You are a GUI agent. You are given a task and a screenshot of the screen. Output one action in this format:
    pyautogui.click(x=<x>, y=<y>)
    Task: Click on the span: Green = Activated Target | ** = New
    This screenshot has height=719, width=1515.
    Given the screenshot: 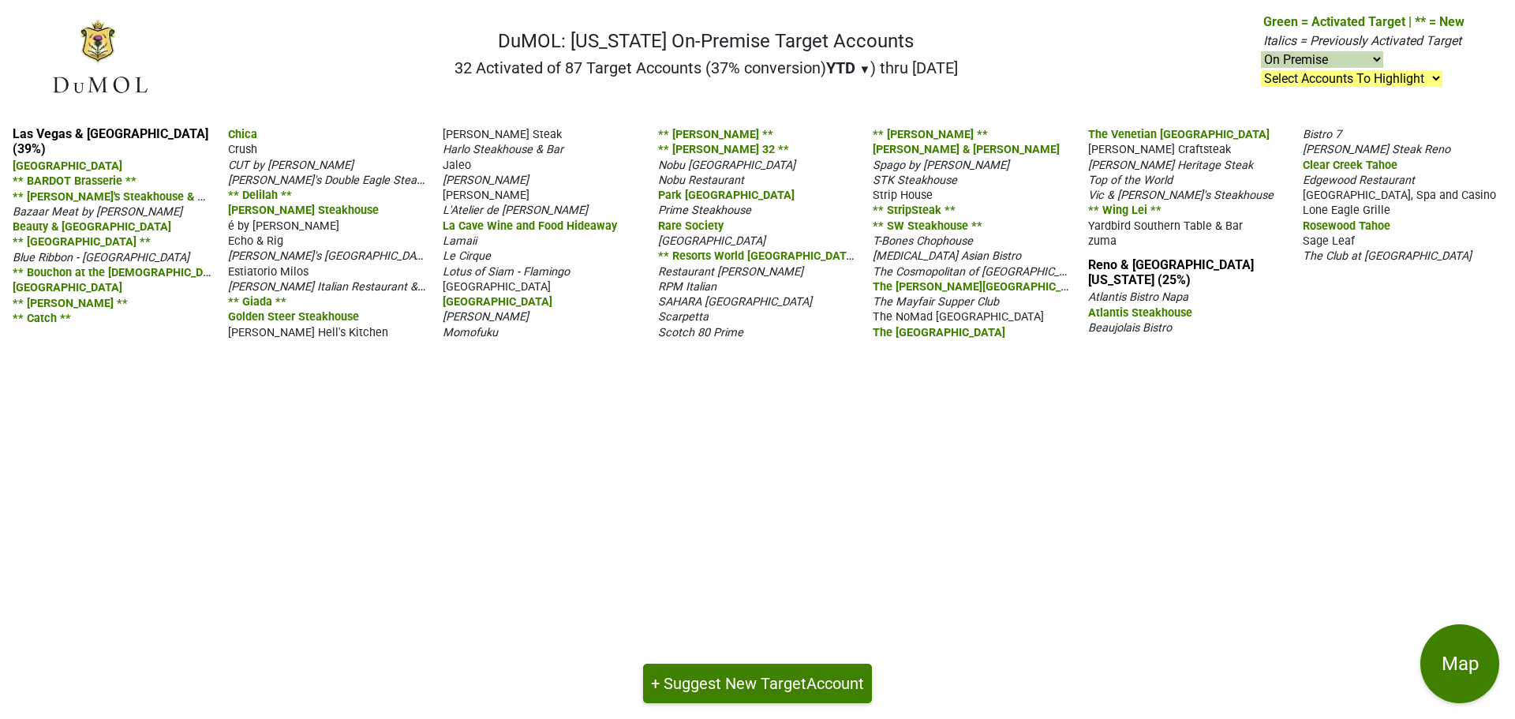 What is the action you would take?
    pyautogui.click(x=1364, y=21)
    